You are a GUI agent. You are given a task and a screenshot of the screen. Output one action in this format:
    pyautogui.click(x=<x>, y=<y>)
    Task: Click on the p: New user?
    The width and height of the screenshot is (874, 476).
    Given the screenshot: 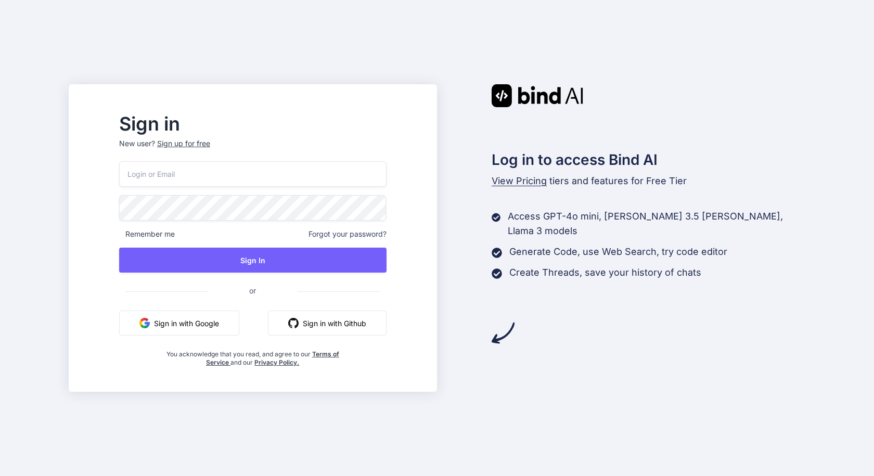 What is the action you would take?
    pyautogui.click(x=253, y=150)
    